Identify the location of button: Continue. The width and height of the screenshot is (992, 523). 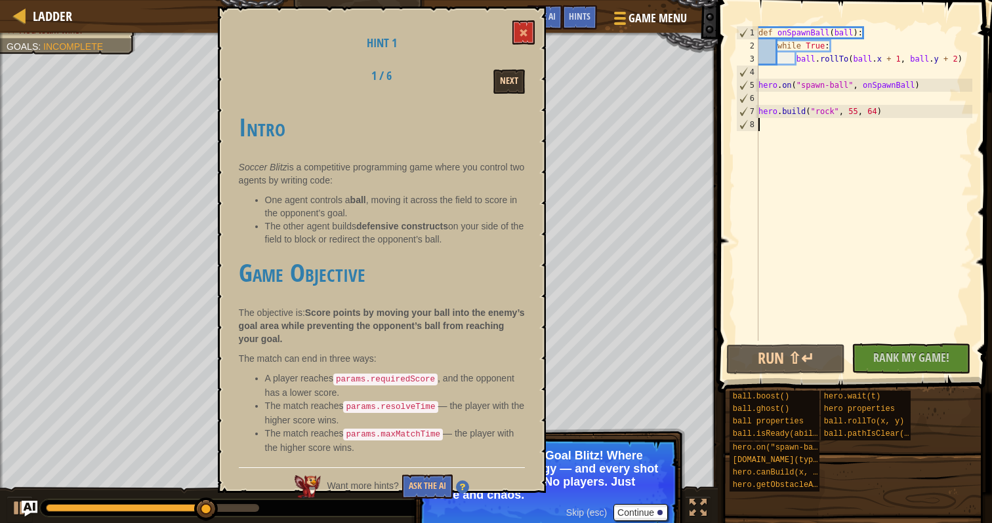
(640, 513).